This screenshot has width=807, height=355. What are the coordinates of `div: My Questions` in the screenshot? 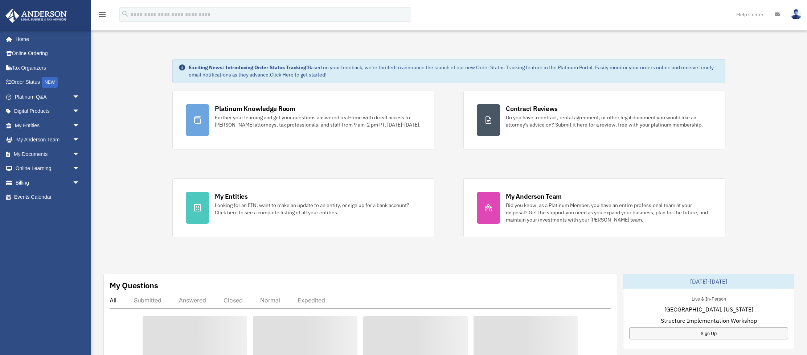 It's located at (134, 286).